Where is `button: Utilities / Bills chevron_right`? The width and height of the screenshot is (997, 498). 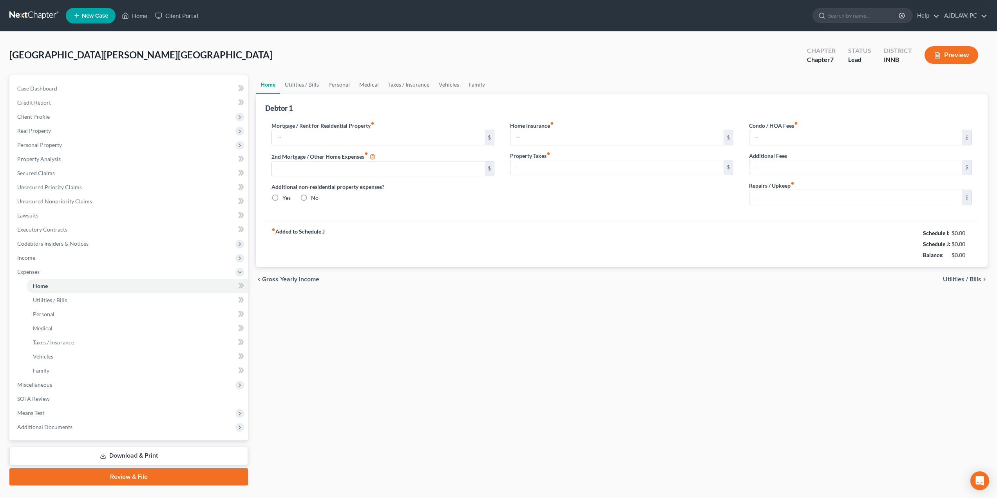
button: Utilities / Bills chevron_right is located at coordinates (965, 279).